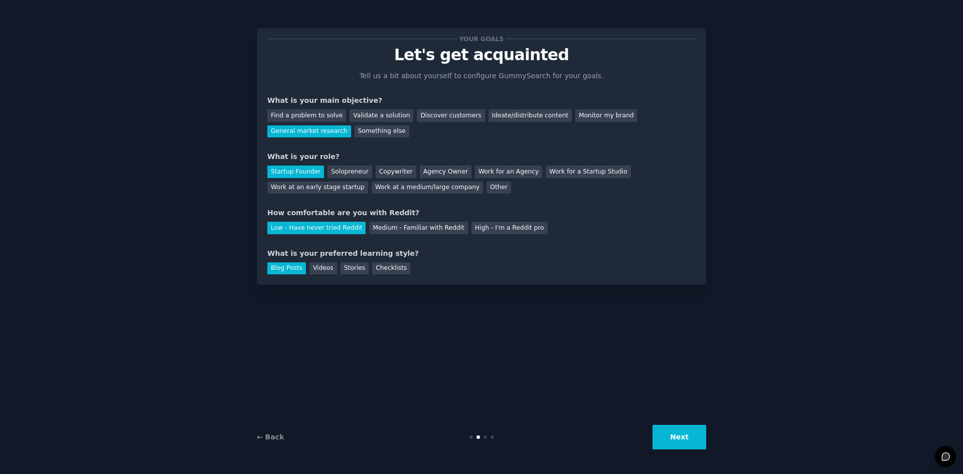  I want to click on div: Solopreneur, so click(350, 172).